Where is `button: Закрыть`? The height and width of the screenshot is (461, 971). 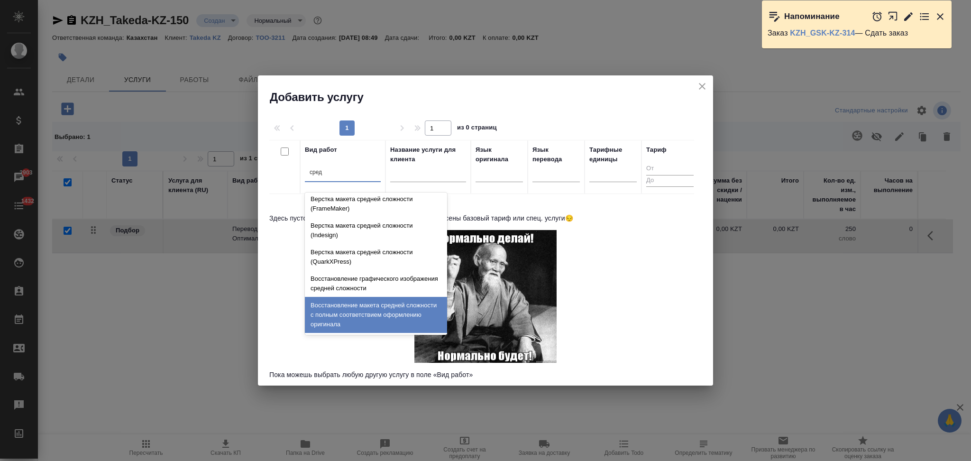 button: Закрыть is located at coordinates (940, 17).